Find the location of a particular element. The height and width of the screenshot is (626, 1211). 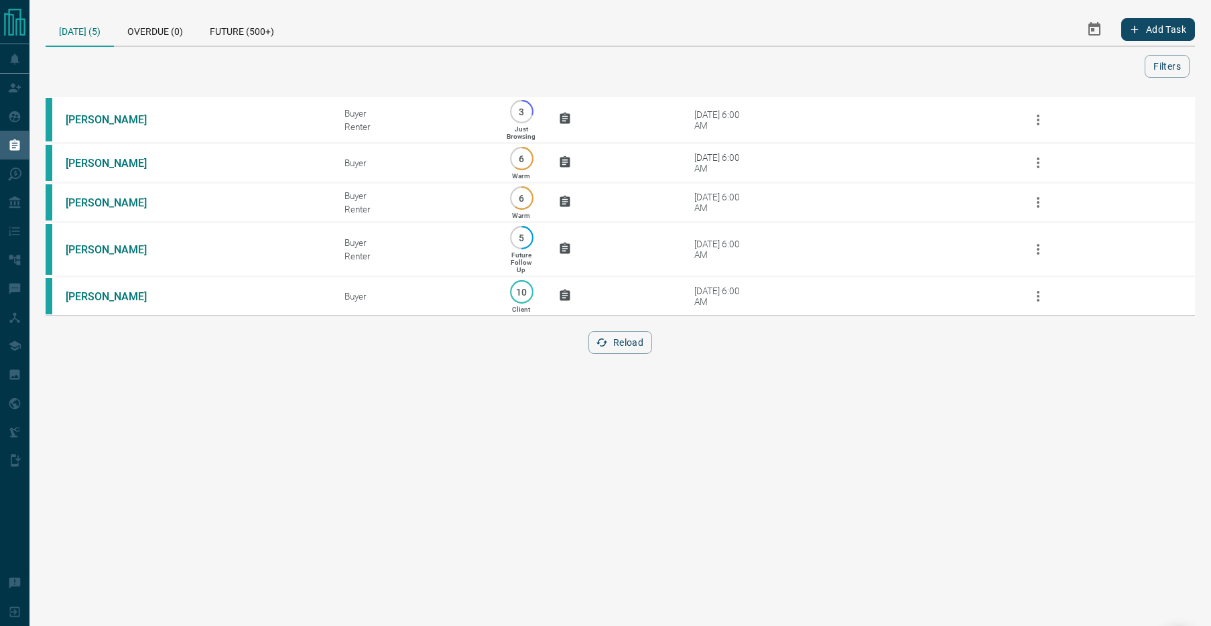

p: 10 is located at coordinates (521, 292).